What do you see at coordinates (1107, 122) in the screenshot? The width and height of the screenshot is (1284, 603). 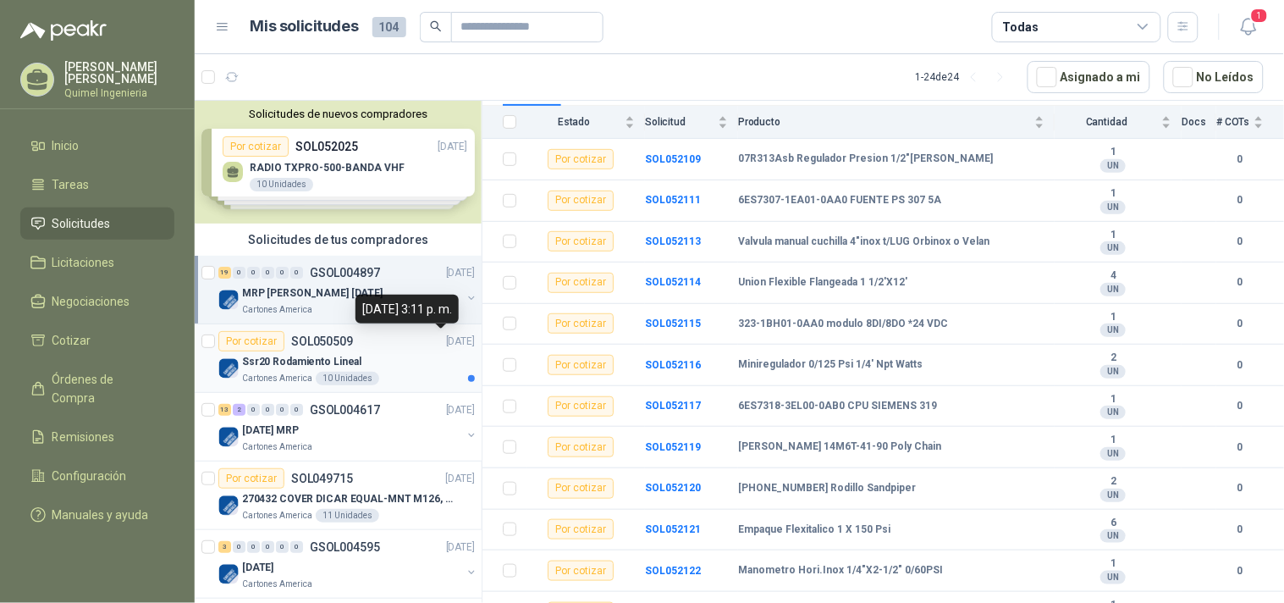 I see `span: Cantidad` at bounding box center [1107, 122].